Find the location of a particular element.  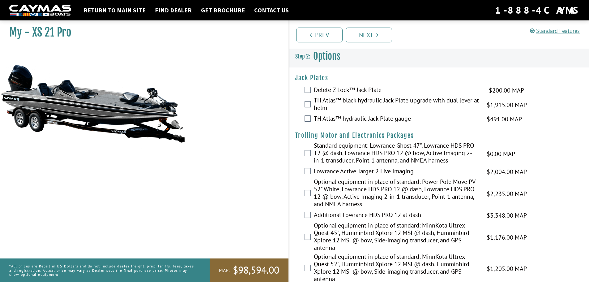

span: $98,594.00 is located at coordinates (256, 270).